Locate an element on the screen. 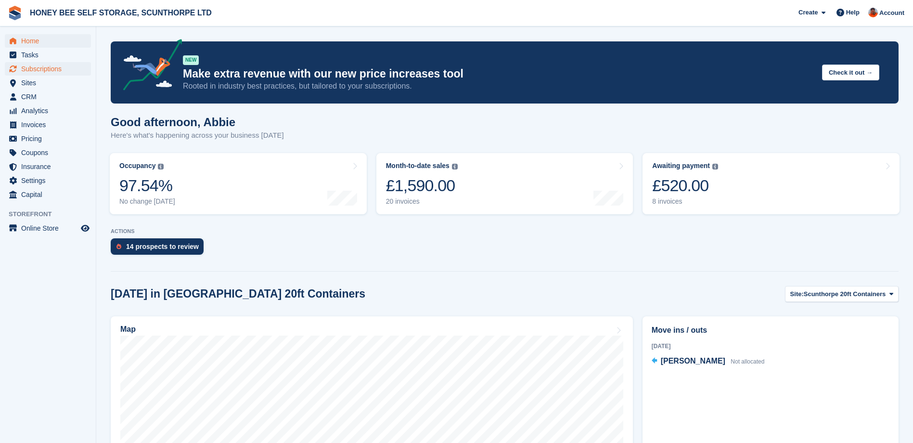 This screenshot has height=443, width=913. div: Occupancy is located at coordinates (137, 165).